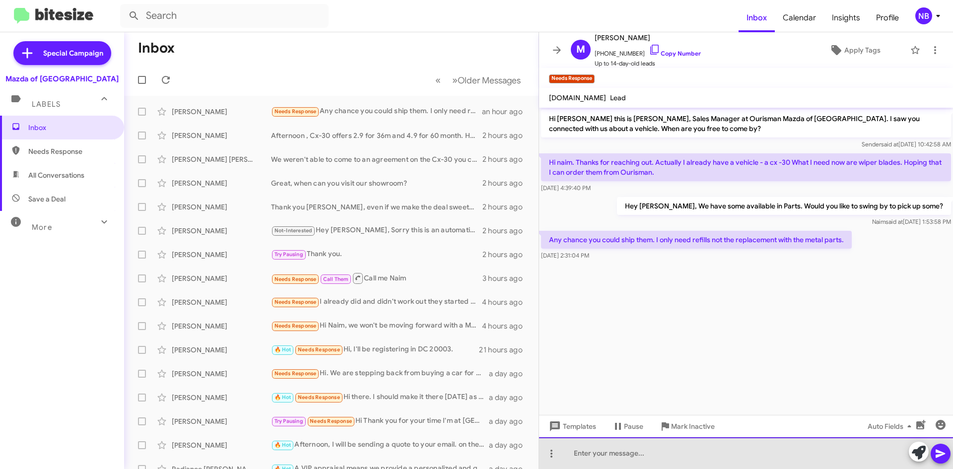  What do you see at coordinates (71, 128) in the screenshot?
I see `span: Inbox` at bounding box center [71, 128].